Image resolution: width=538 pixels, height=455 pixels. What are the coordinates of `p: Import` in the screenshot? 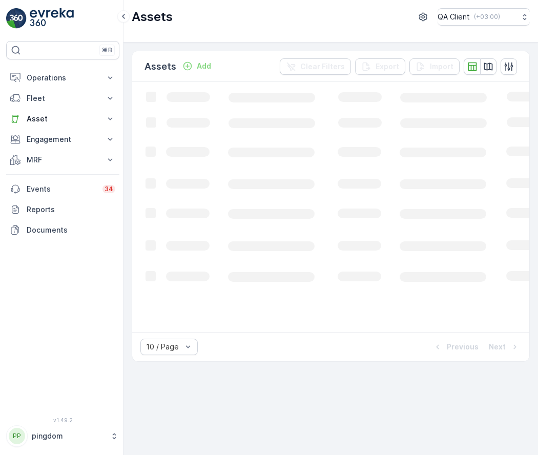 It's located at (442, 67).